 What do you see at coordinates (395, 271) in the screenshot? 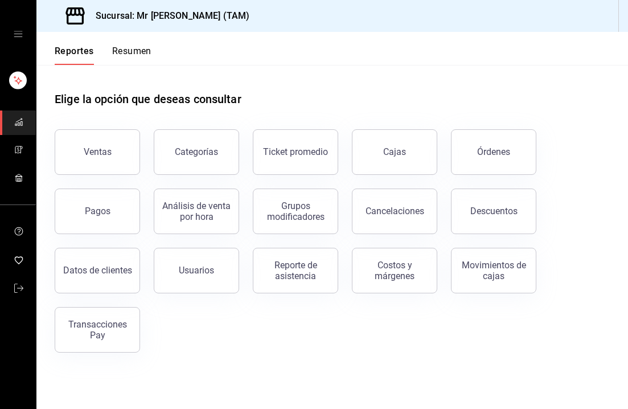
I see `button: Costos y márgenes` at bounding box center [395, 271].